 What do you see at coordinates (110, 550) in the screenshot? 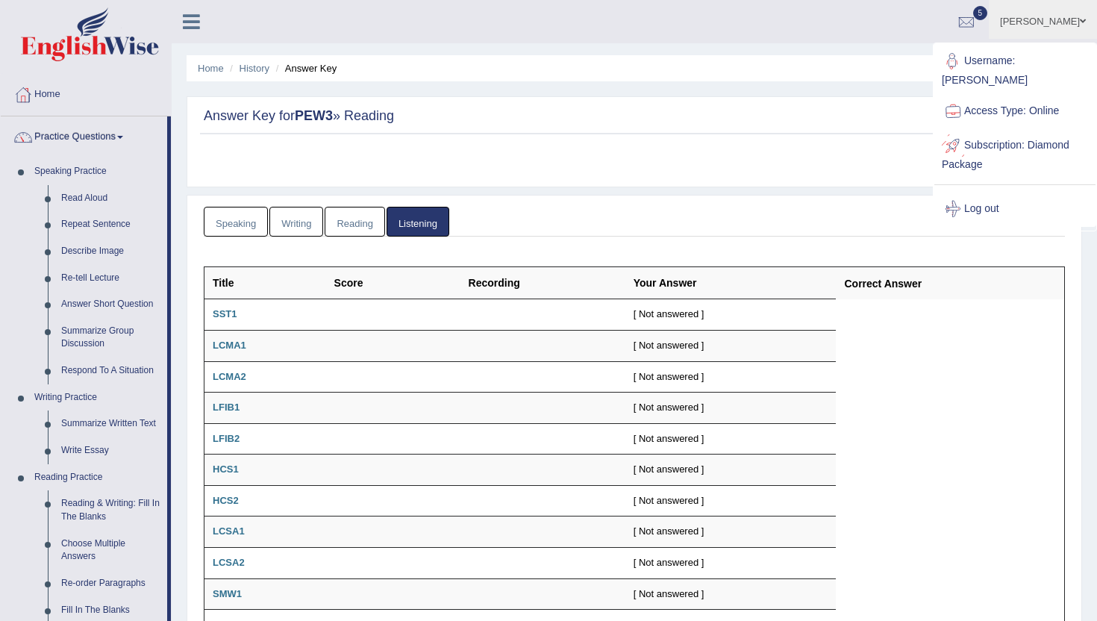
I see `a: Choose Multiple Answers` at bounding box center [110, 550].